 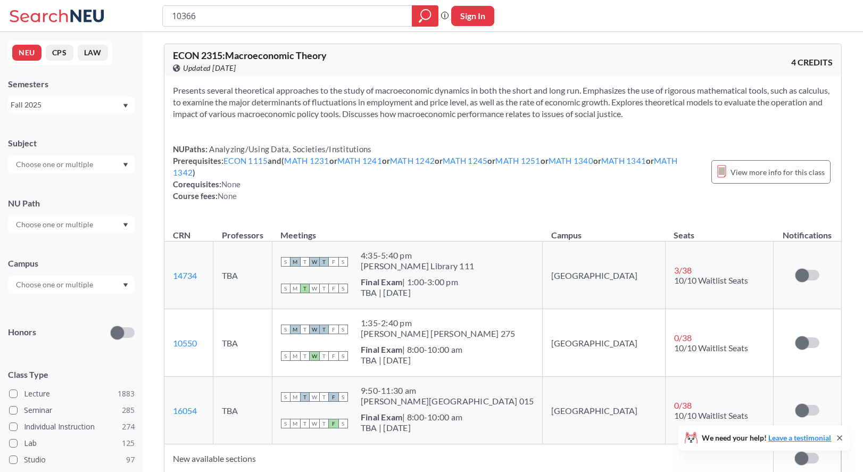 What do you see at coordinates (128, 443) in the screenshot?
I see `span: 125` at bounding box center [128, 443].